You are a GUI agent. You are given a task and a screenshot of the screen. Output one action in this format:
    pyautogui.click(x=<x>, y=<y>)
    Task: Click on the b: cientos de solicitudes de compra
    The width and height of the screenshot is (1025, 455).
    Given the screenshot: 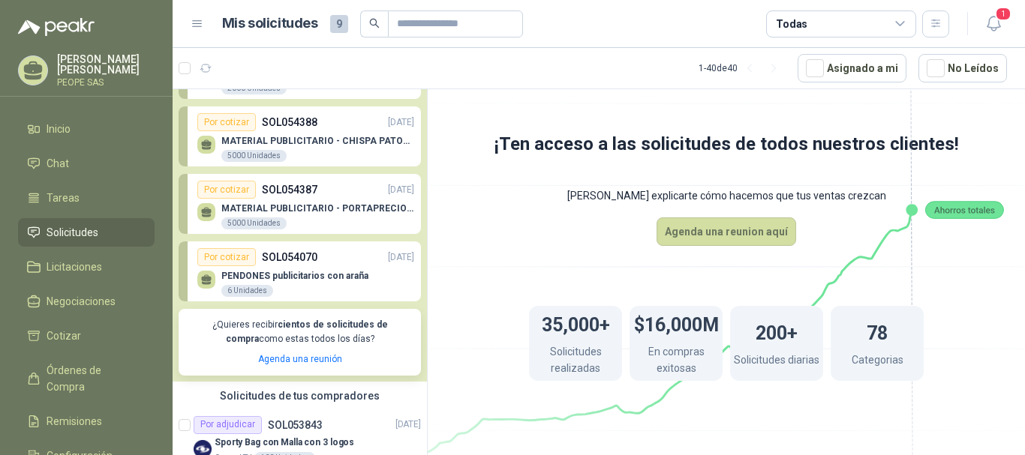 What is the action you would take?
    pyautogui.click(x=307, y=332)
    